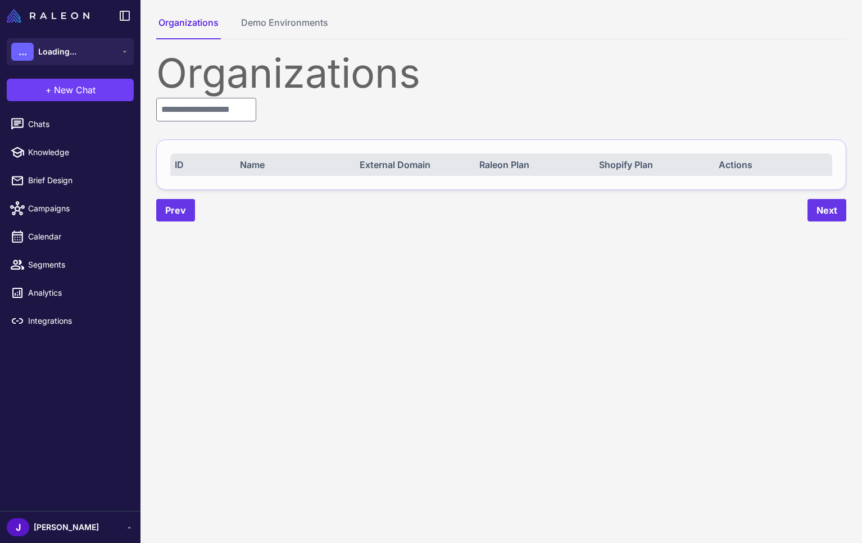 The width and height of the screenshot is (862, 543). What do you see at coordinates (18, 527) in the screenshot?
I see `div: J` at bounding box center [18, 527].